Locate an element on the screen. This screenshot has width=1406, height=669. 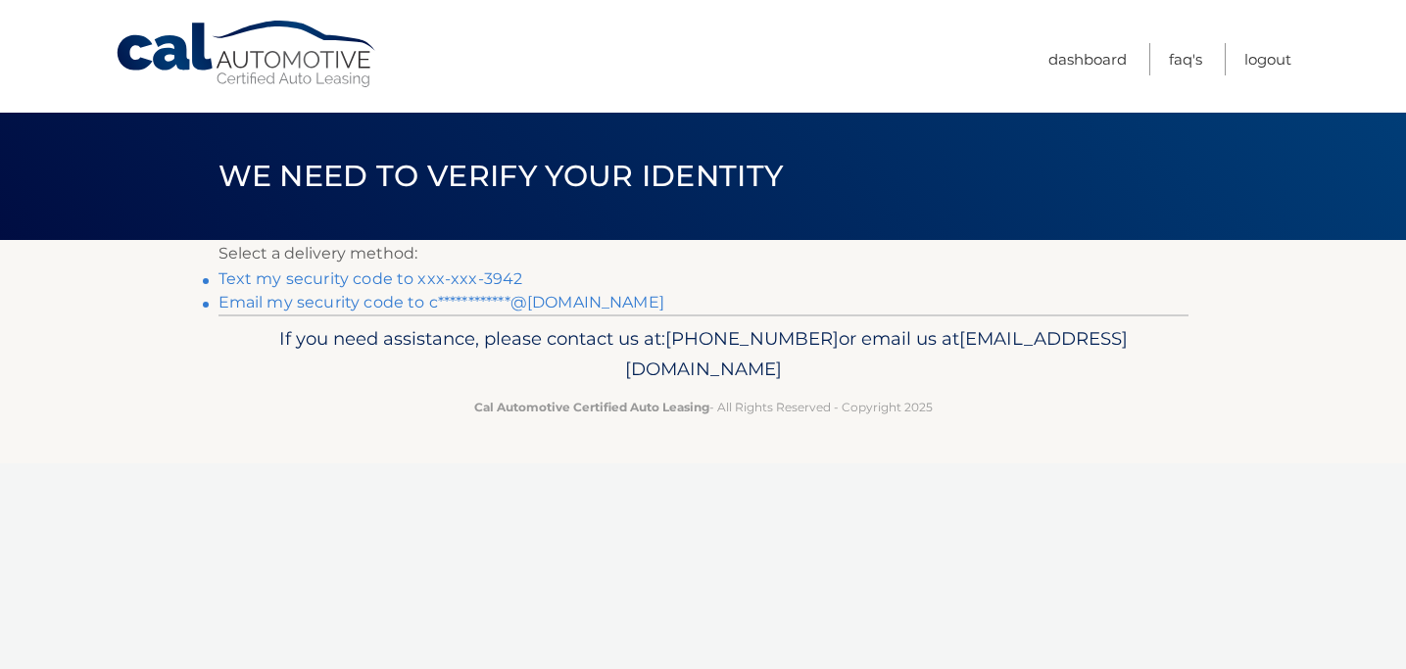
strong: Cal Automotive Certified Auto Leasing is located at coordinates (592, 407).